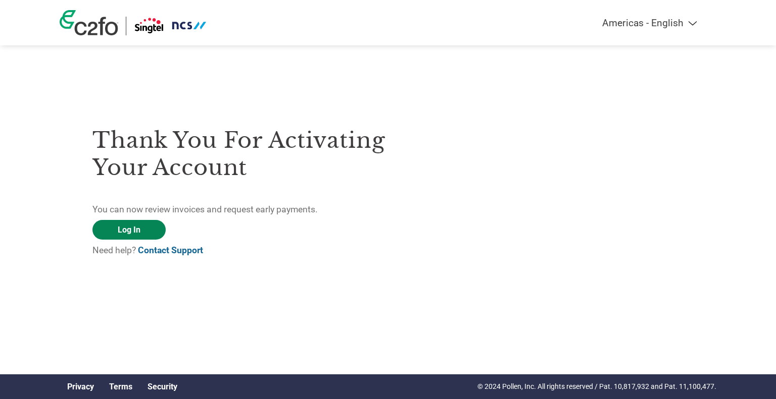 Image resolution: width=776 pixels, height=399 pixels. I want to click on p: Need help?, so click(240, 250).